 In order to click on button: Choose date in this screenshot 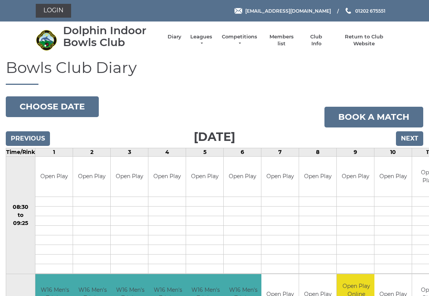, I will do `click(52, 107)`.